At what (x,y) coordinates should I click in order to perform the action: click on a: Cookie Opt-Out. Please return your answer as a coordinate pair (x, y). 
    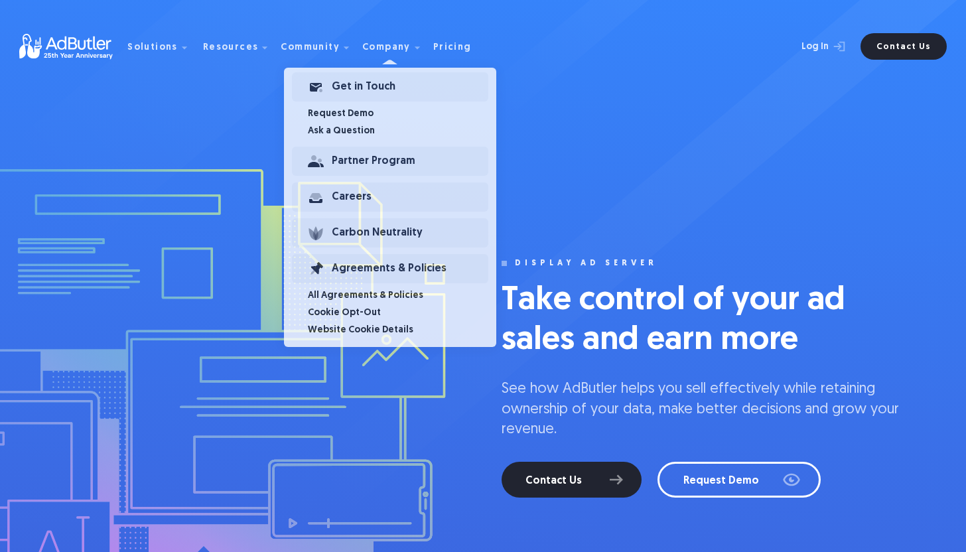
    Looking at the image, I should click on (402, 313).